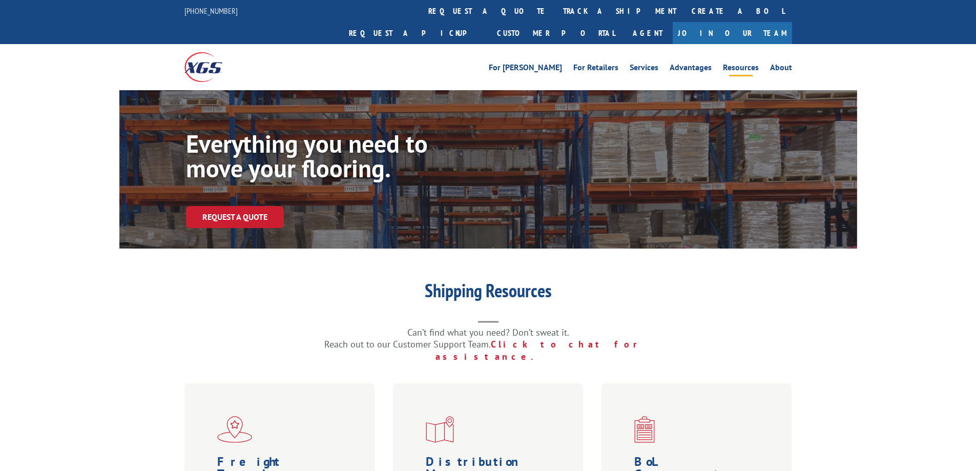 The image size is (976, 471). I want to click on a: Request a Quote, so click(235, 217).